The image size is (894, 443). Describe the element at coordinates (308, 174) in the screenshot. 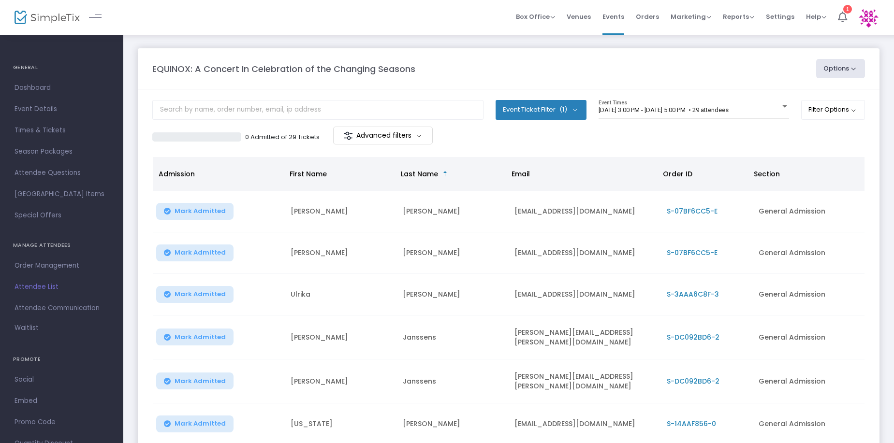

I see `span: First Name` at that location.